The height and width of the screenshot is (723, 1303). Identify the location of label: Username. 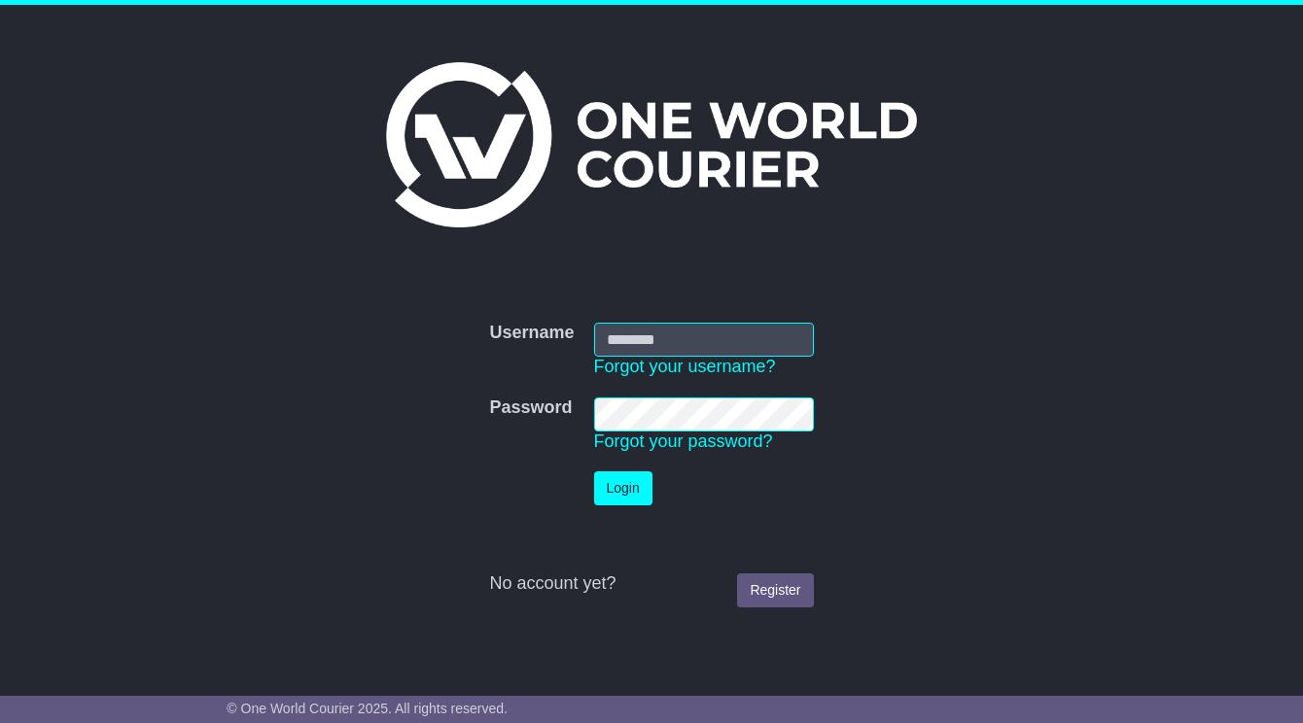
(531, 334).